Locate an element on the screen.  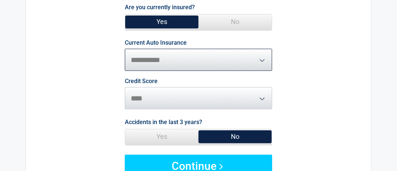
label: Credit Score is located at coordinates (141, 81).